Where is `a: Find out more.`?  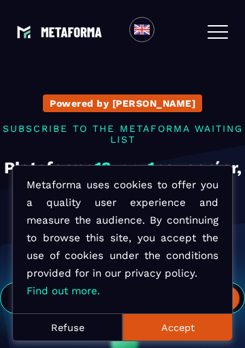 a: Find out more. is located at coordinates (63, 291).